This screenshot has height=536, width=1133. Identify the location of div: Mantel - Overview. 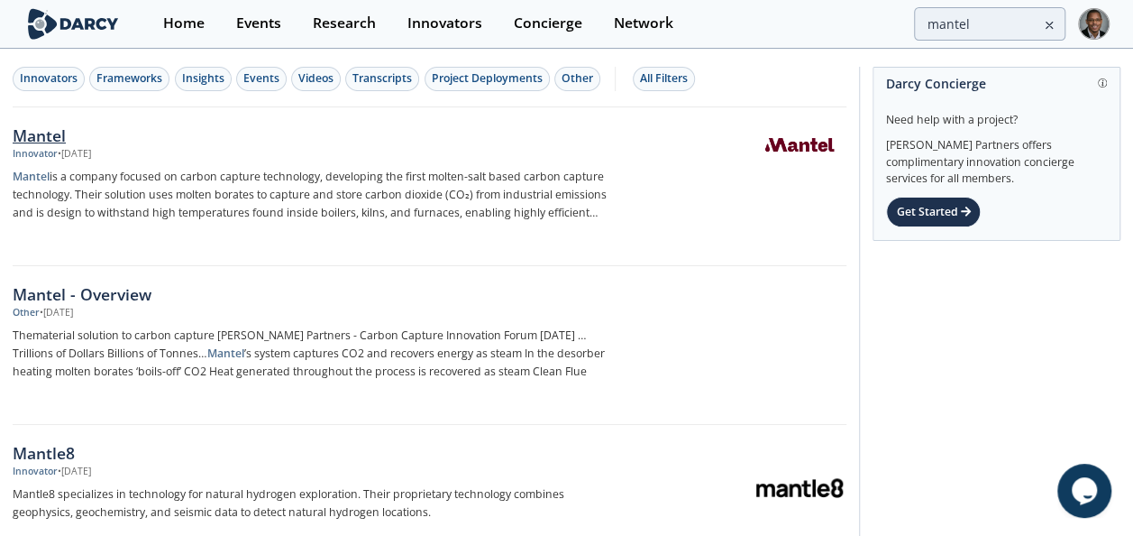
(309, 294).